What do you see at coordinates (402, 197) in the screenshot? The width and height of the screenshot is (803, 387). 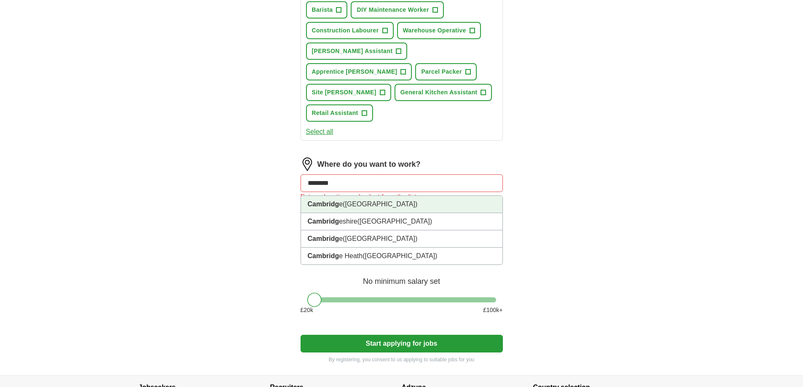 I see `div: Enter a location and select from the list` at bounding box center [402, 197].